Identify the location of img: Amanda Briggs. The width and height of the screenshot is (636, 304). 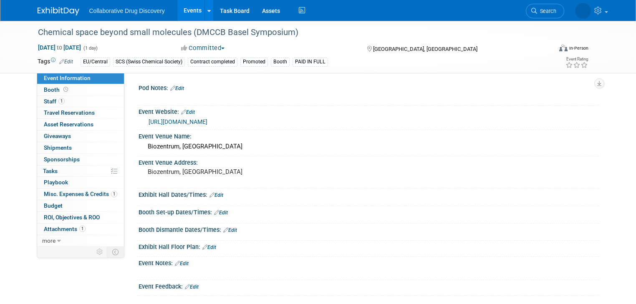
(583, 11).